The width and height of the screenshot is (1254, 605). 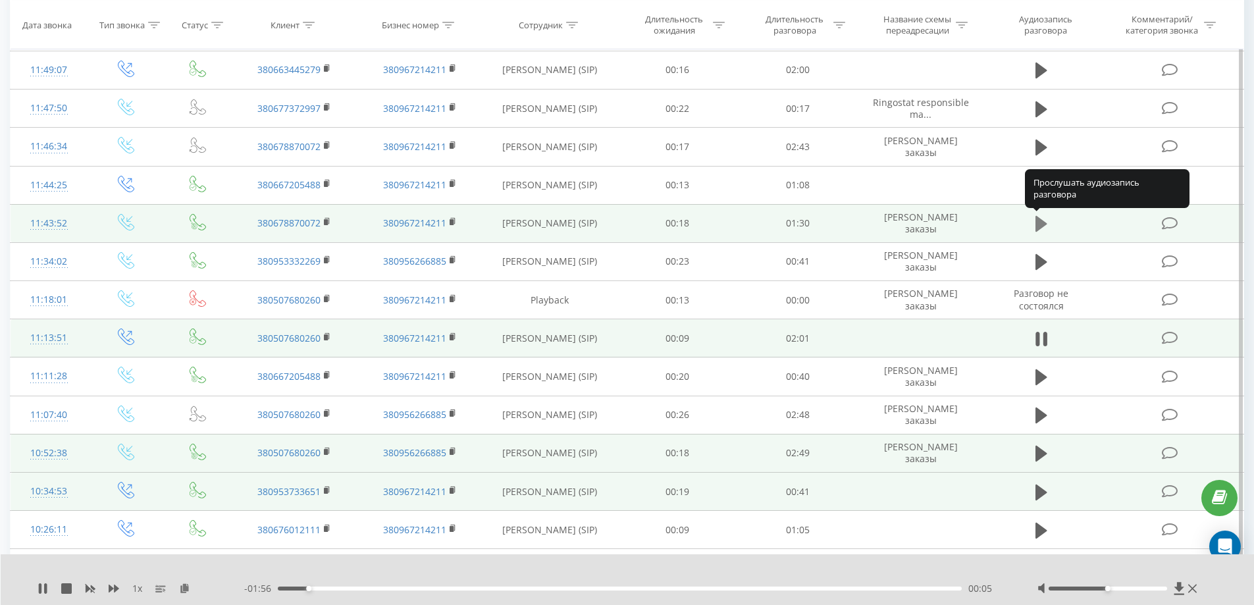 What do you see at coordinates (550, 300) in the screenshot?
I see `td: Playback` at bounding box center [550, 300].